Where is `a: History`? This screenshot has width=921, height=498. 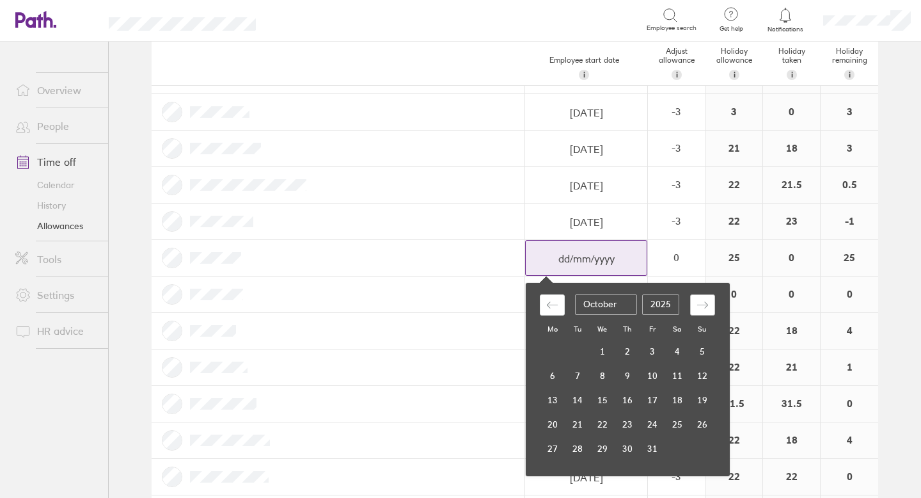 a: History is located at coordinates (56, 205).